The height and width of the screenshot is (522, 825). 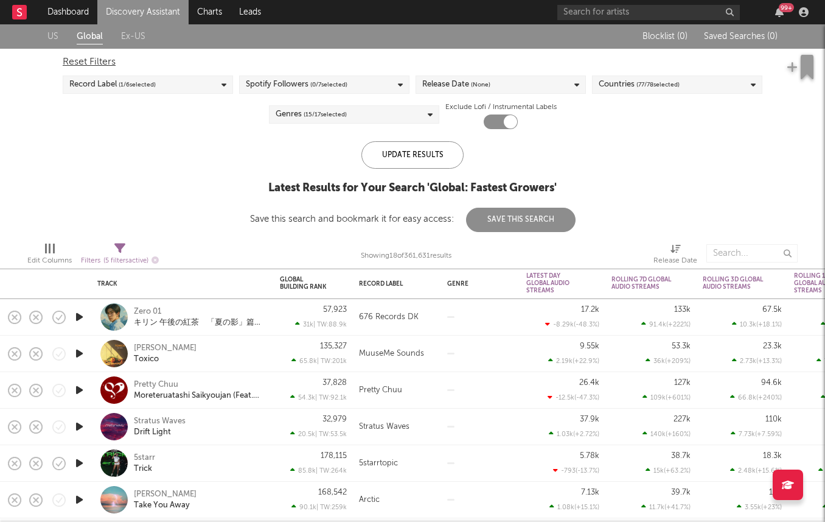 I want to click on div: Filters, so click(x=120, y=261).